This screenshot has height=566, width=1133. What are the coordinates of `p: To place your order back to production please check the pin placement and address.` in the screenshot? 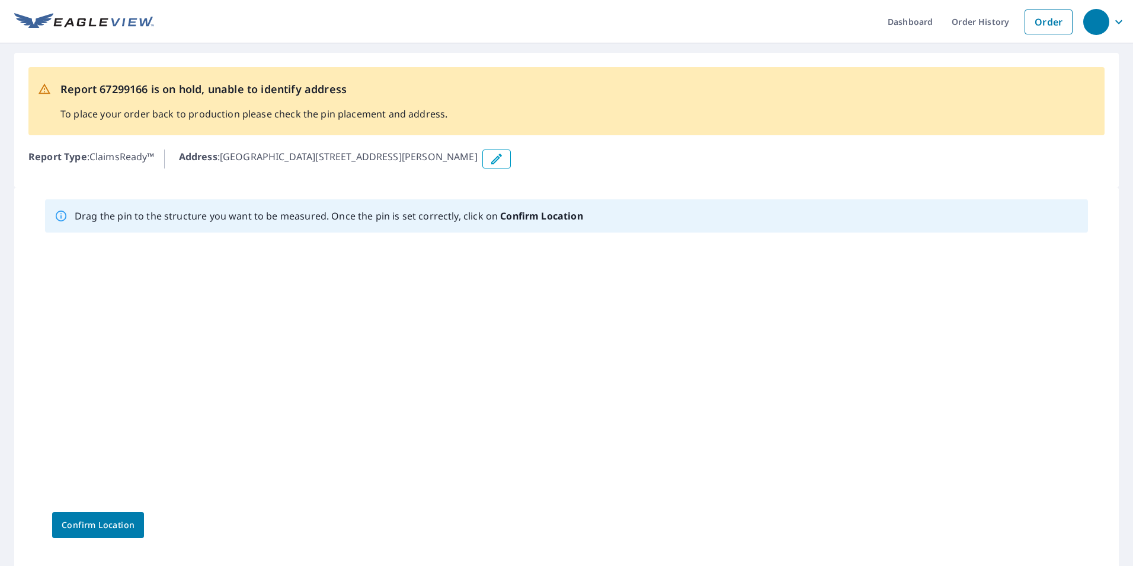 It's located at (254, 114).